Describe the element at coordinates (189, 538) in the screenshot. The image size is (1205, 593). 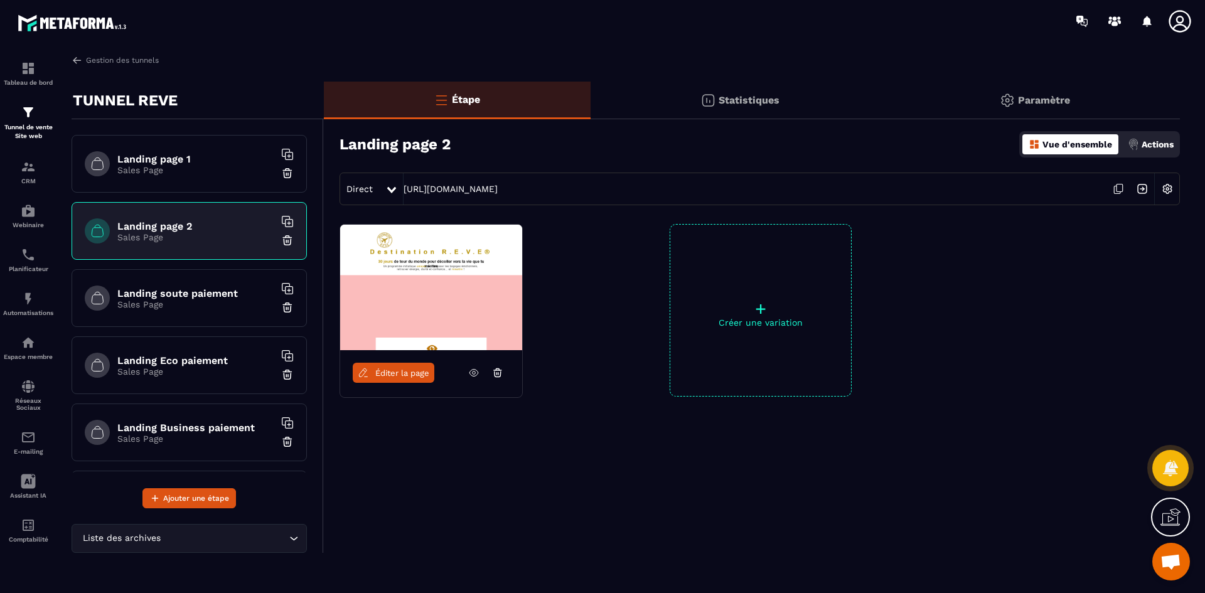
I see `div: Search for option` at that location.